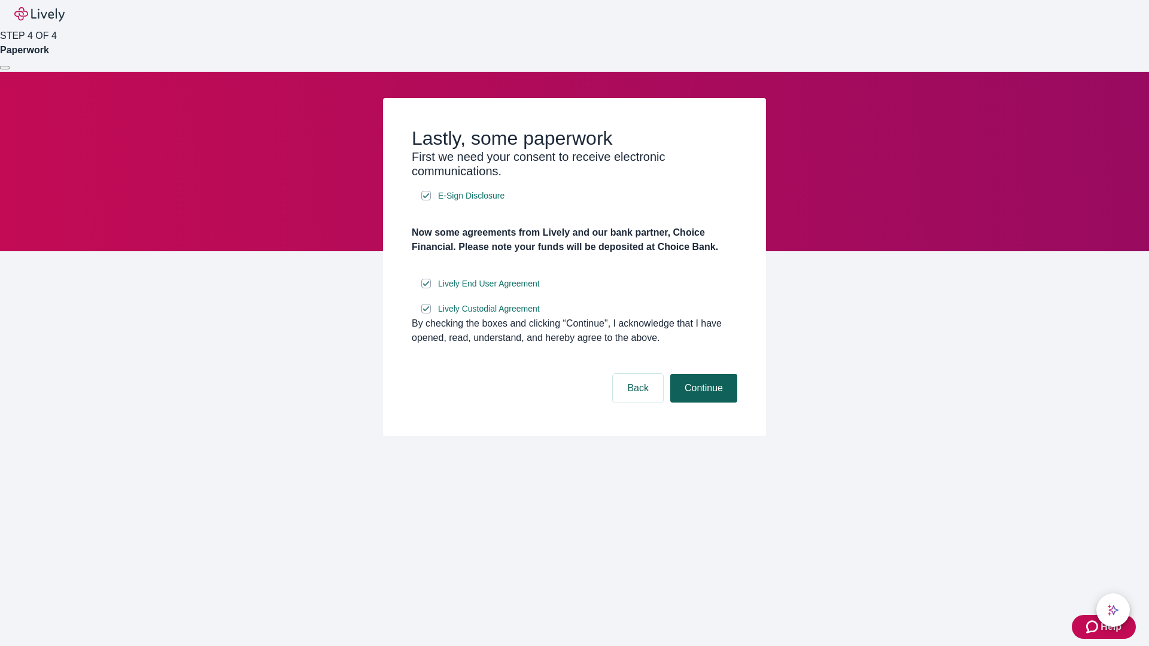 This screenshot has height=646, width=1149. Describe the element at coordinates (1113, 610) in the screenshot. I see `svg: Lively AI Assistant` at that location.